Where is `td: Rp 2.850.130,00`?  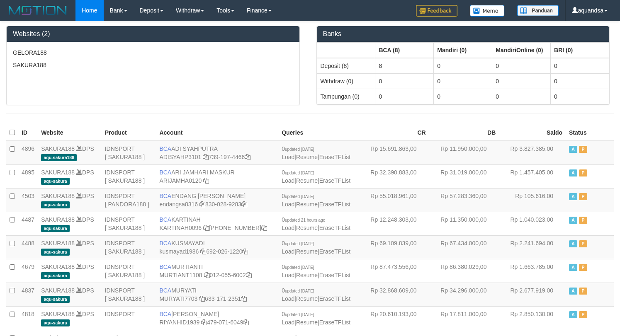
td: Rp 2.850.130,00 is located at coordinates (532, 318).